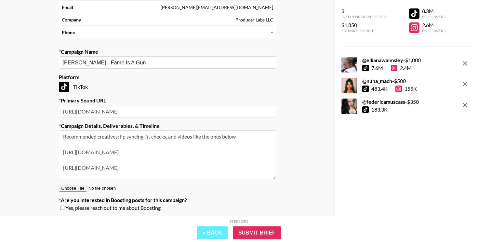  Describe the element at coordinates (167, 126) in the screenshot. I see `label: Campaign Details, Deliverables, & Timeline` at that location.